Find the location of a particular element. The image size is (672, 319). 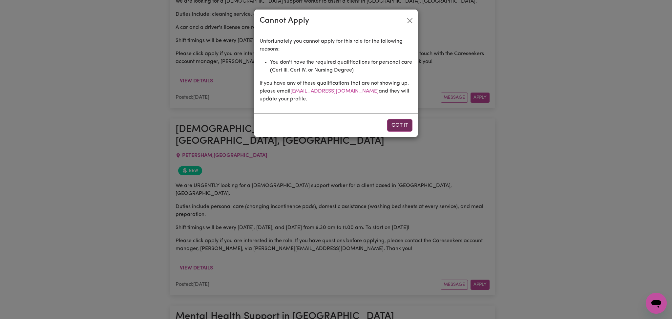

div: Cannot Apply is located at coordinates (284, 21).